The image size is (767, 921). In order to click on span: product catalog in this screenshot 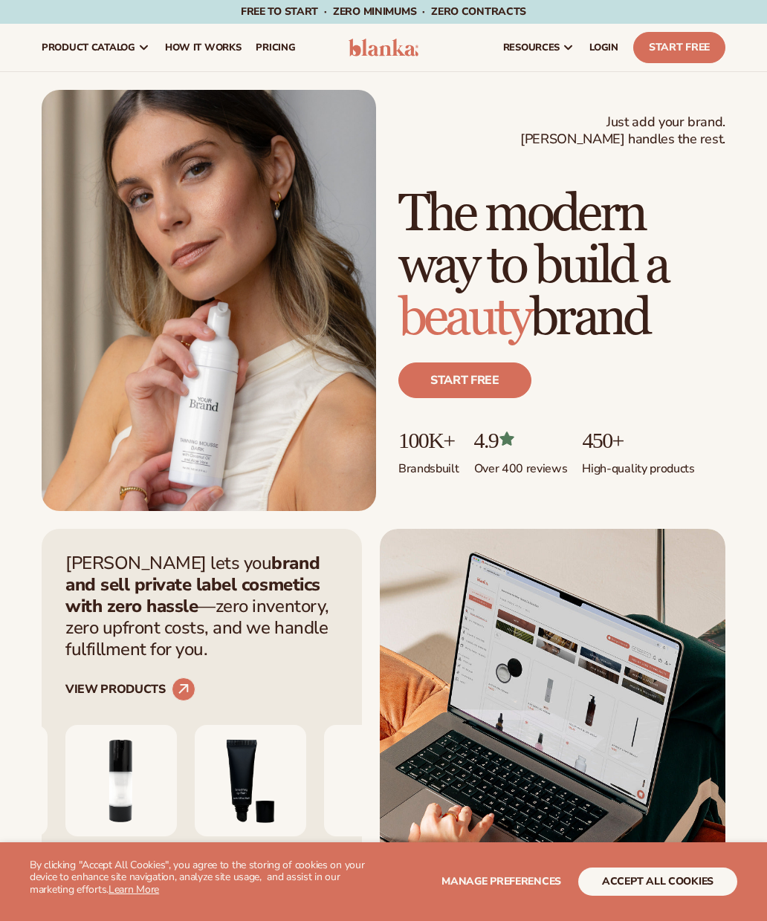, I will do `click(88, 48)`.